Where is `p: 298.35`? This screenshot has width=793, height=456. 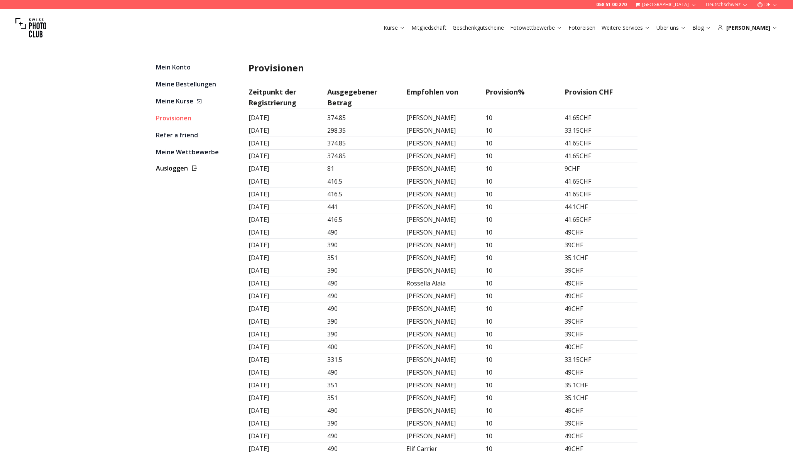
p: 298.35 is located at coordinates (364, 130).